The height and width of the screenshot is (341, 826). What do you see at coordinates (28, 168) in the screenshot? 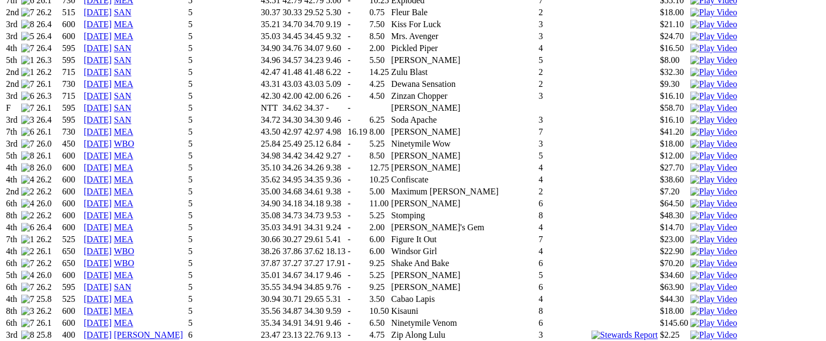
I see `img: 8` at bounding box center [28, 168].